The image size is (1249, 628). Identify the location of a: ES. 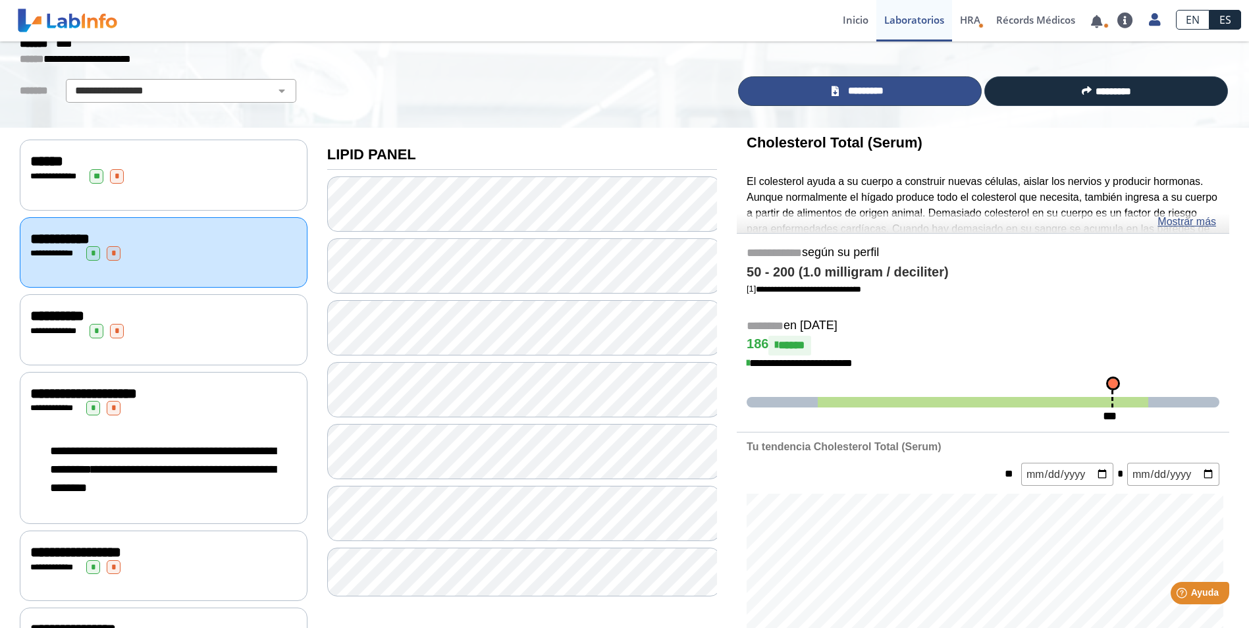
(1225, 20).